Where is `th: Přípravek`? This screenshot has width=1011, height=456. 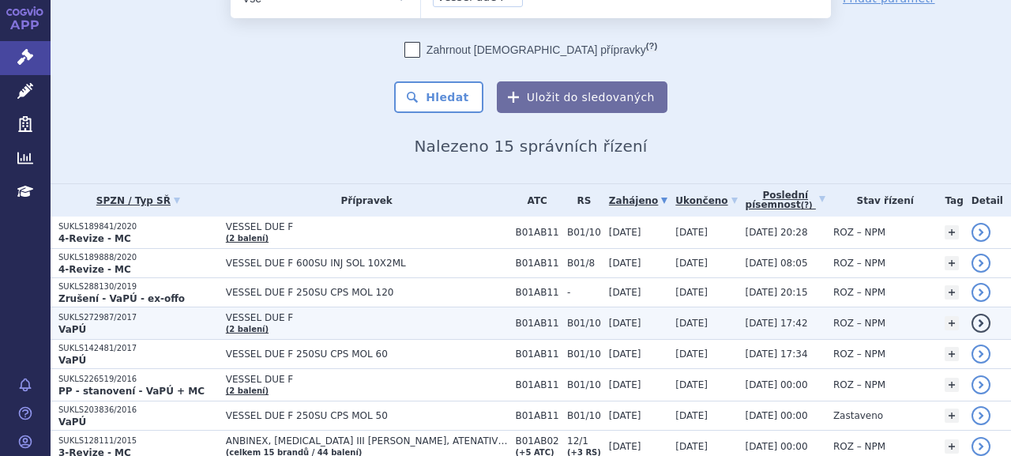 th: Přípravek is located at coordinates (362, 200).